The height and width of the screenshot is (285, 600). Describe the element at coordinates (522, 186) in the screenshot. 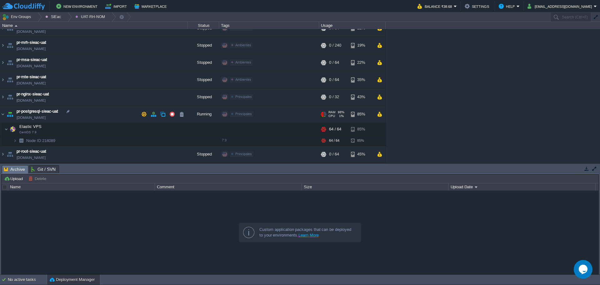

I see `div: Upload Date` at that location.